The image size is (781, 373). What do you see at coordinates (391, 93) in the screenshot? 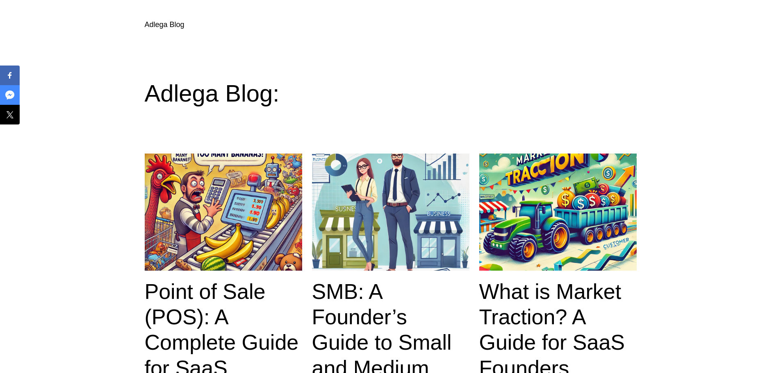
I see `h1: Adlega Blog:` at bounding box center [391, 93].